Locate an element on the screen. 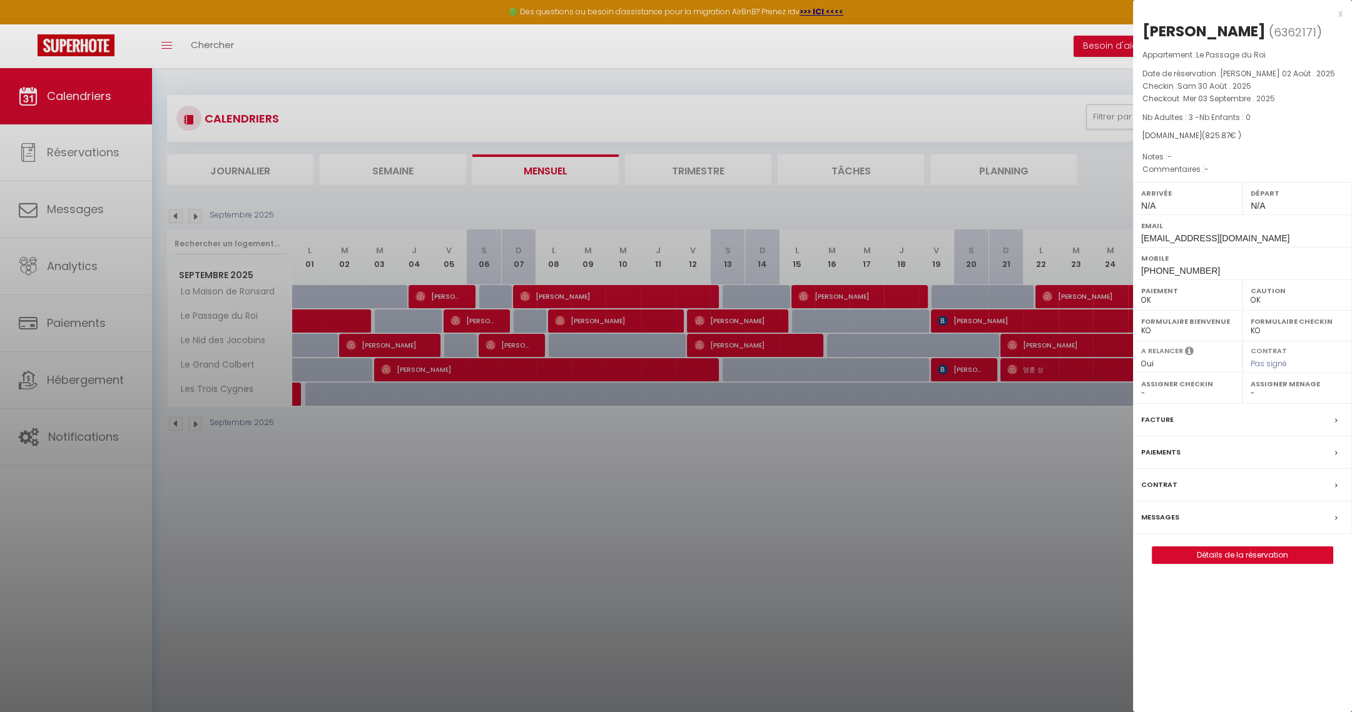 Image resolution: width=1352 pixels, height=712 pixels. span: 6362171 is located at coordinates (1295, 32).